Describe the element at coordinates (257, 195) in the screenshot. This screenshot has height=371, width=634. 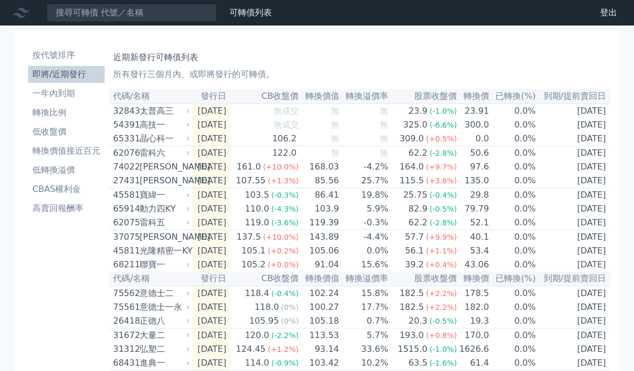
I see `div: 103.5` at that location.